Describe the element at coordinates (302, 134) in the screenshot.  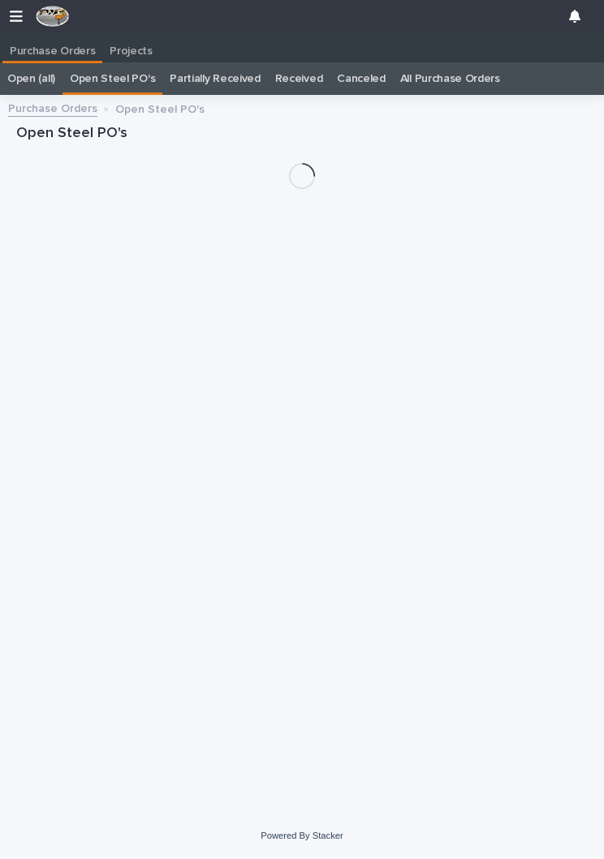
I see `h1: Open Steel PO's` at that location.